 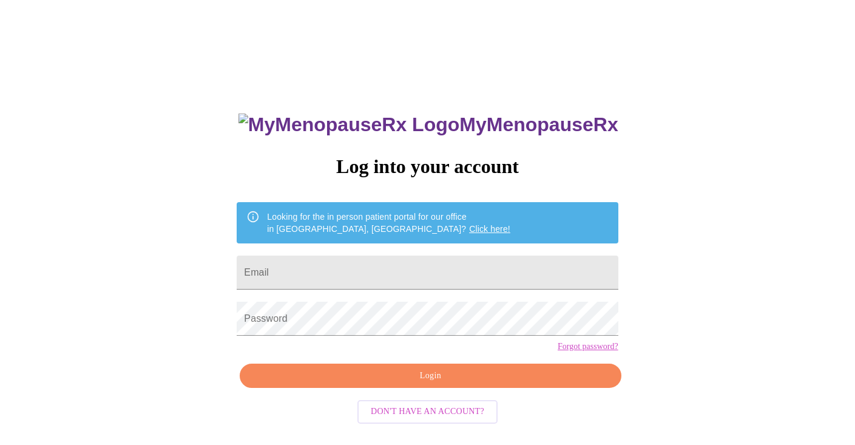 What do you see at coordinates (588, 346) in the screenshot?
I see `a: Forgot password?` at bounding box center [588, 346].